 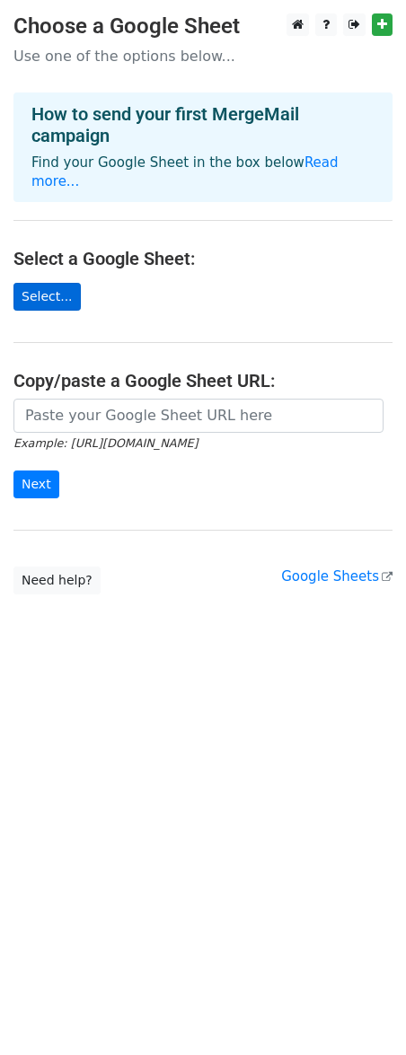 What do you see at coordinates (203, 381) in the screenshot?
I see `h4: Copy/paste a Google Sheet URL:` at bounding box center [203, 381].